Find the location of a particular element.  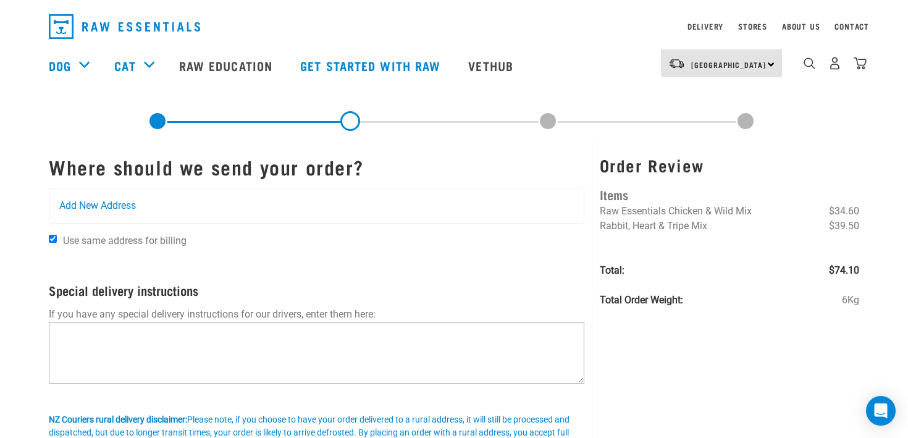

h3: Order Review is located at coordinates (729, 165).